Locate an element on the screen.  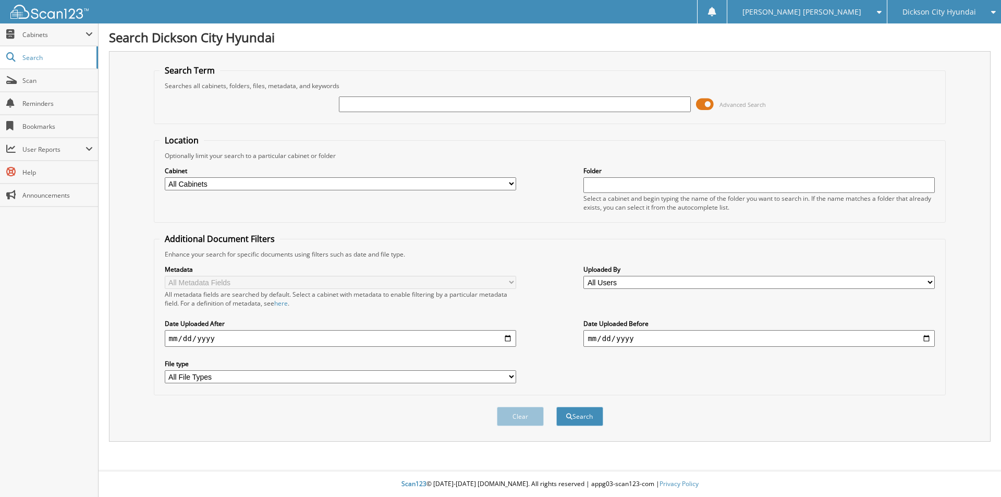
span: Dickson City Hyundai is located at coordinates (939, 12).